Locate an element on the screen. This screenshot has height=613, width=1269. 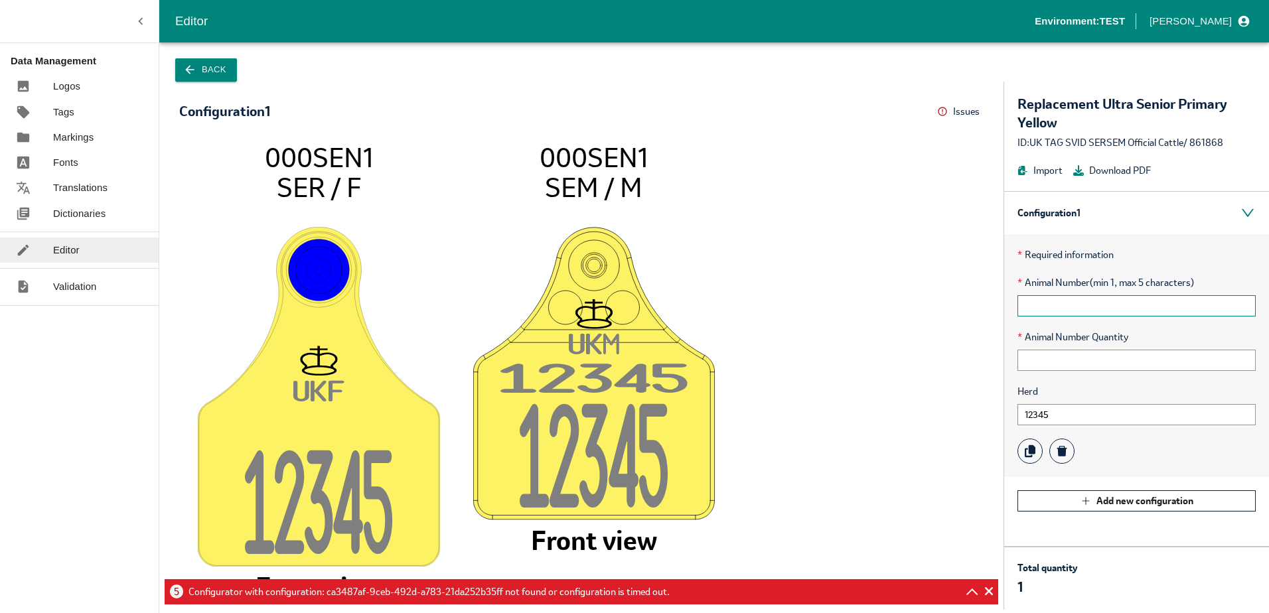
p: Required information is located at coordinates (1137, 255).